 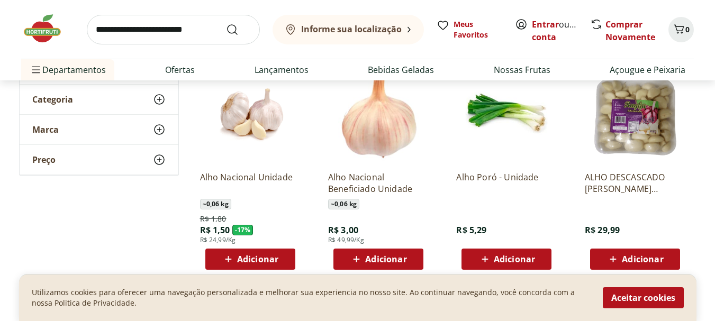 What do you see at coordinates (643, 298) in the screenshot?
I see `button: Aceitar cookies` at bounding box center [643, 298].